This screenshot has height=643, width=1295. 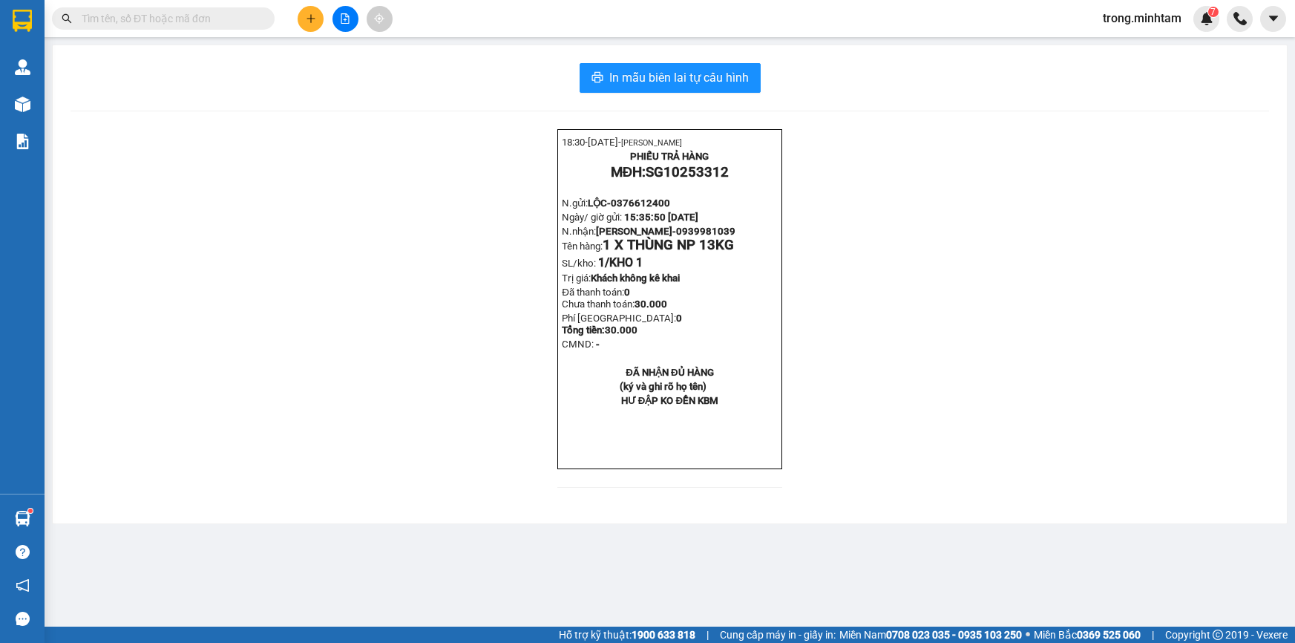 I want to click on span: 1/, so click(x=621, y=262).